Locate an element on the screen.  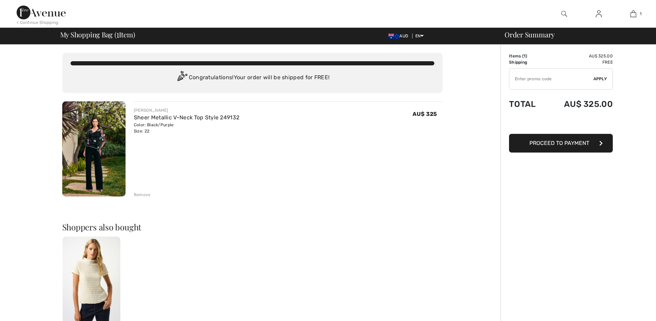
div: Congratulations! Your order will be shipped for FREE! is located at coordinates (252, 78).